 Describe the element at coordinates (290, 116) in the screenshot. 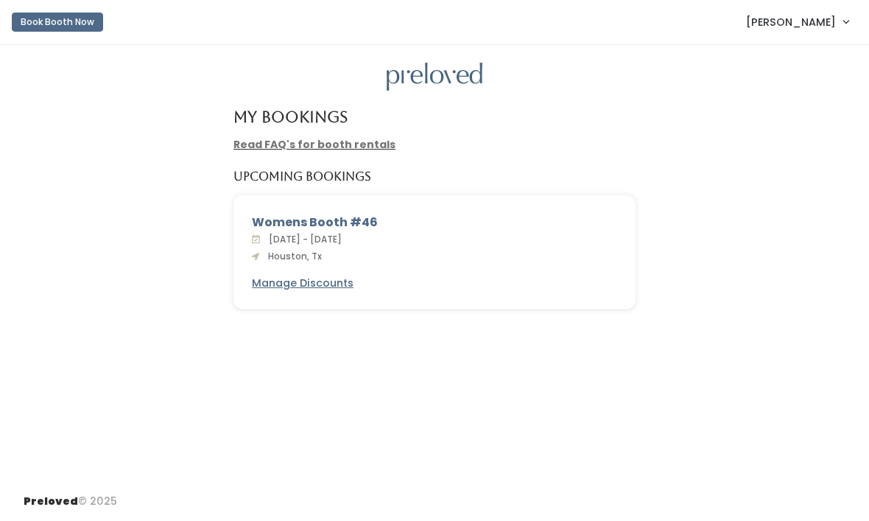

I see `h4: My Bookings` at that location.